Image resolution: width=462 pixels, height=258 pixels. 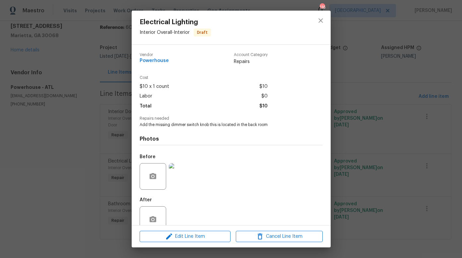 What do you see at coordinates (204, 78) in the screenshot?
I see `span: Cost` at bounding box center [204, 78].